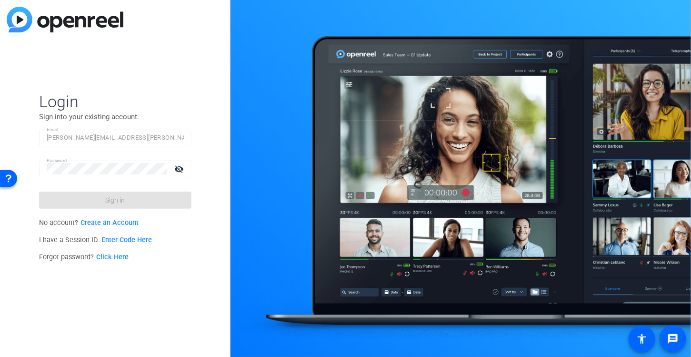 The height and width of the screenshot is (357, 691). What do you see at coordinates (115, 138) in the screenshot?
I see `input: Enter Email Address` at bounding box center [115, 138].